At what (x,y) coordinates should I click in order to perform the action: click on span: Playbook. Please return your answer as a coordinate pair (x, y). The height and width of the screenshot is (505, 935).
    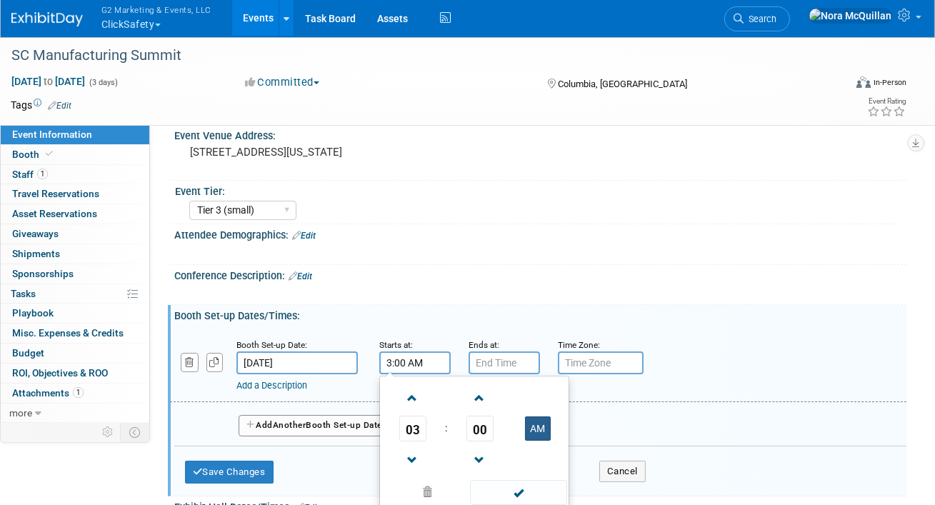
    Looking at the image, I should click on (33, 313).